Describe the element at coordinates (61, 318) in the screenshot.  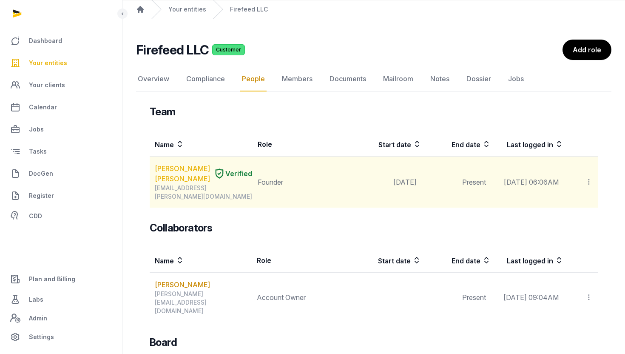
I see `a: Admin` at that location.